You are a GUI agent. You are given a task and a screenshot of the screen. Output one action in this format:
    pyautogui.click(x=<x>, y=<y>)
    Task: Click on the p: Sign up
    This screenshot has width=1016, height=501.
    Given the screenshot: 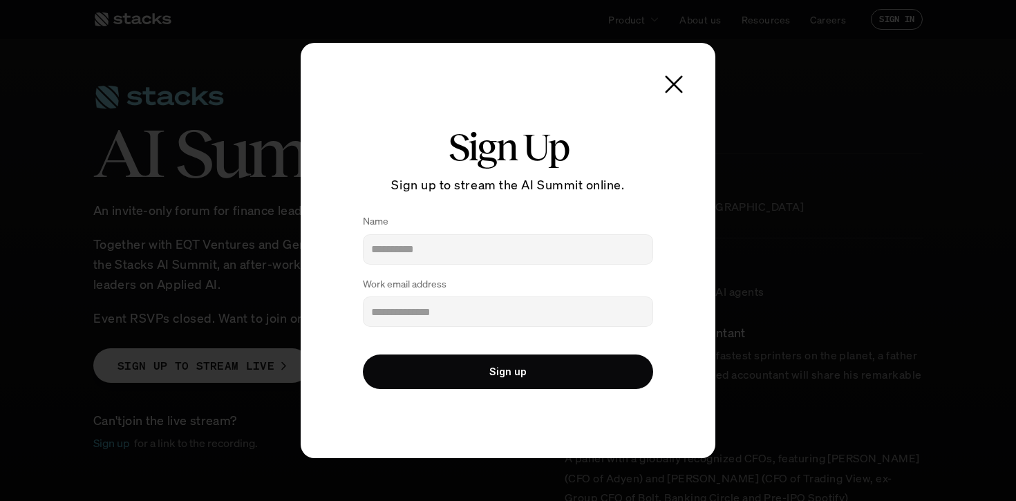 What is the action you would take?
    pyautogui.click(x=508, y=372)
    